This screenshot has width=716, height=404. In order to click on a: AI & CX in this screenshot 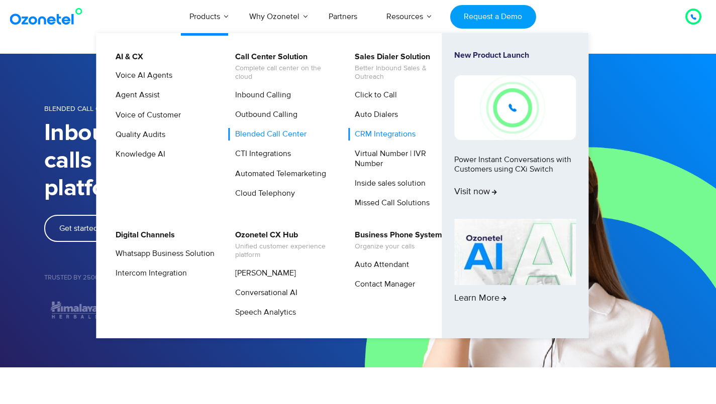, I will do `click(127, 57)`.